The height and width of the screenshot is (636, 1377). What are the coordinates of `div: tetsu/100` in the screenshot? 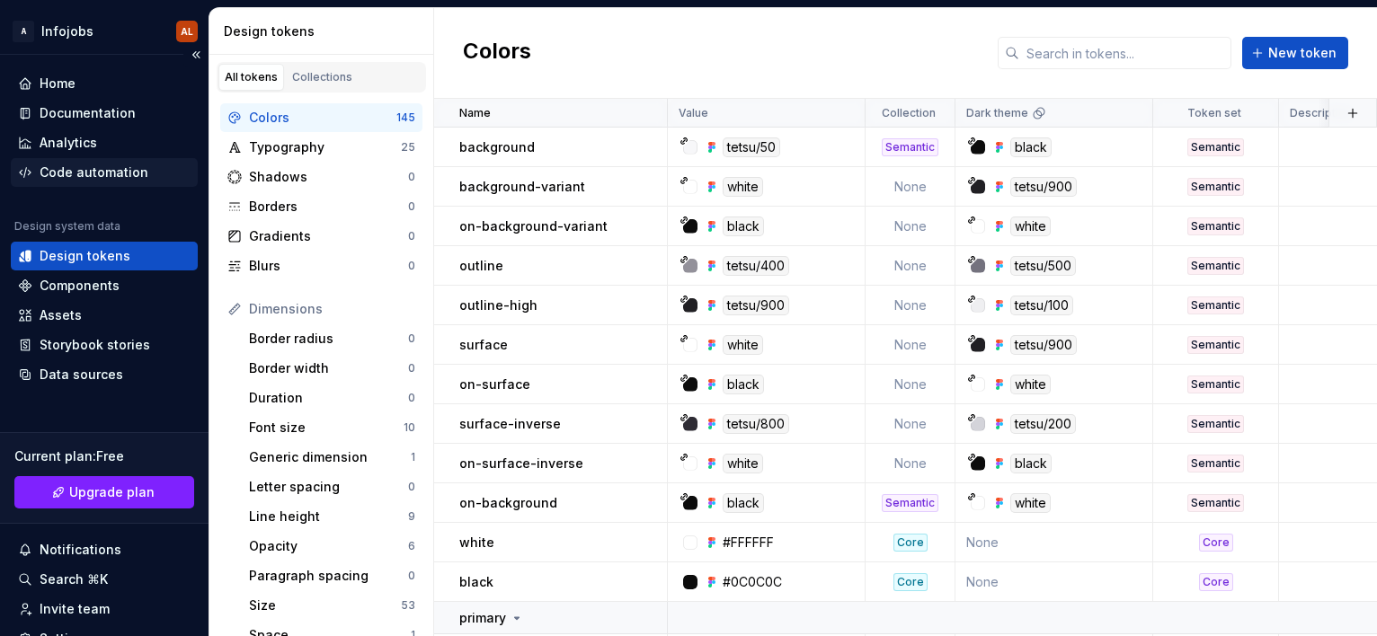 It's located at (1042, 306).